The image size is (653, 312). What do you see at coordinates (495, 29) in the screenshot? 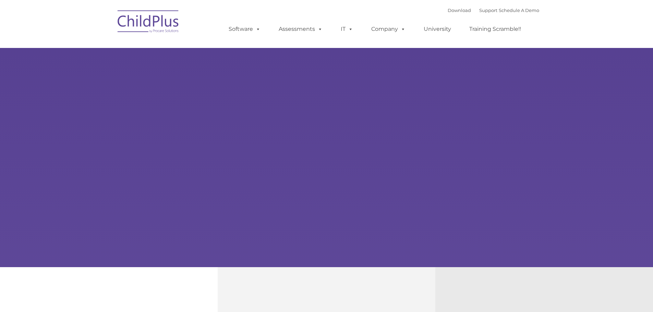
I see `a: Training Scramble!!` at bounding box center [495, 29].